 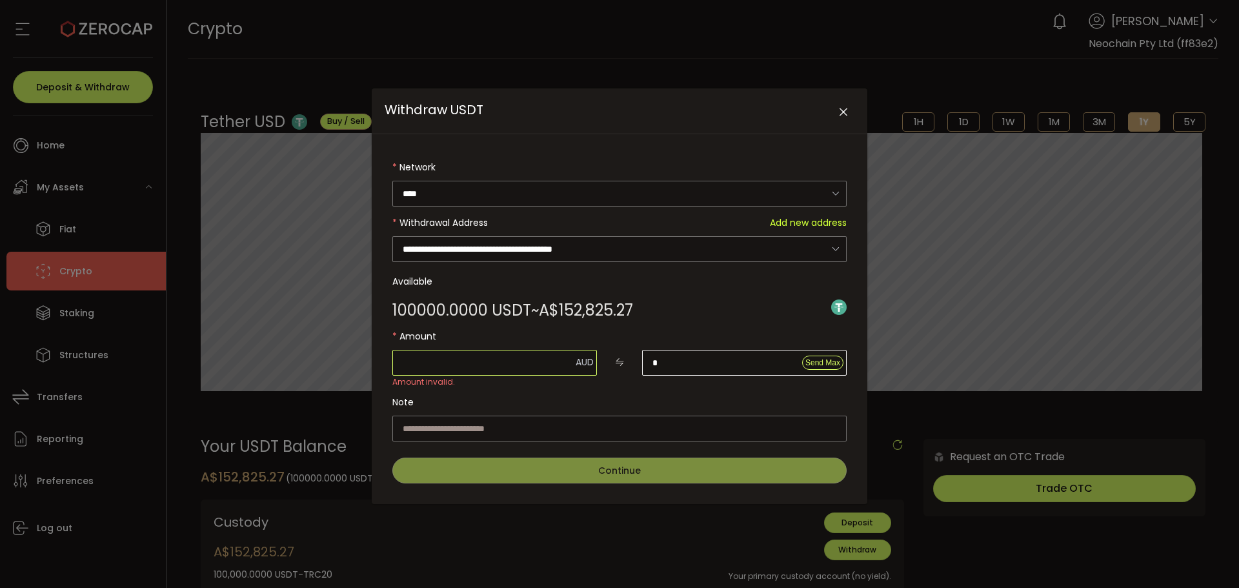 What do you see at coordinates (461, 310) in the screenshot?
I see `span: 100000.0000 USDT` at bounding box center [461, 310].